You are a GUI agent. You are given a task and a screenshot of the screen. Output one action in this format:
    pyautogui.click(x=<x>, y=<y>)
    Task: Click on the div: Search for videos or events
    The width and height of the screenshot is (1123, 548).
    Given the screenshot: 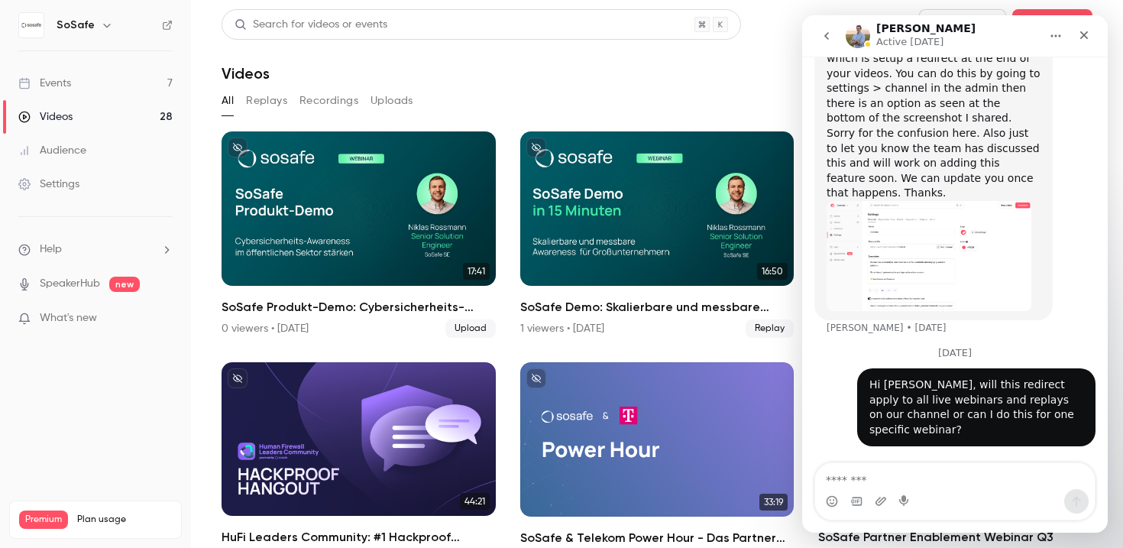 What is the action you would take?
    pyautogui.click(x=311, y=24)
    